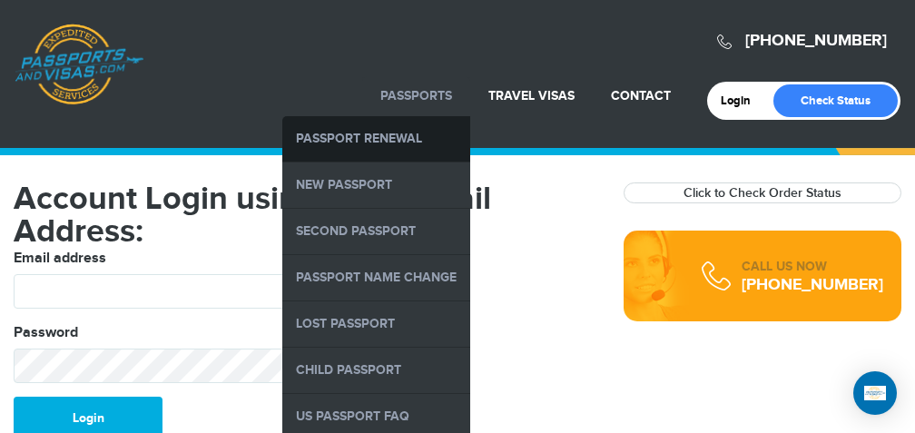  Describe the element at coordinates (875, 393) in the screenshot. I see `div: Open Intercom Messenger` at that location.